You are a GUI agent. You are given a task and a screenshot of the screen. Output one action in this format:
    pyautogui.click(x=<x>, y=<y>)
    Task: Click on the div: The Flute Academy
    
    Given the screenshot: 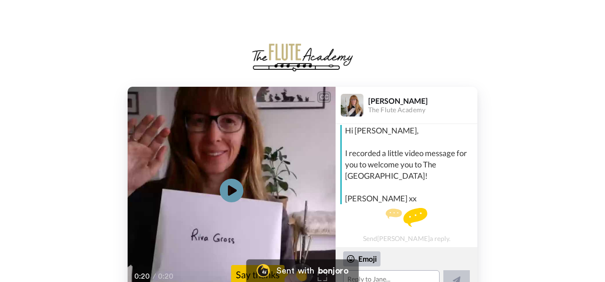 What is the action you would take?
    pyautogui.click(x=422, y=110)
    